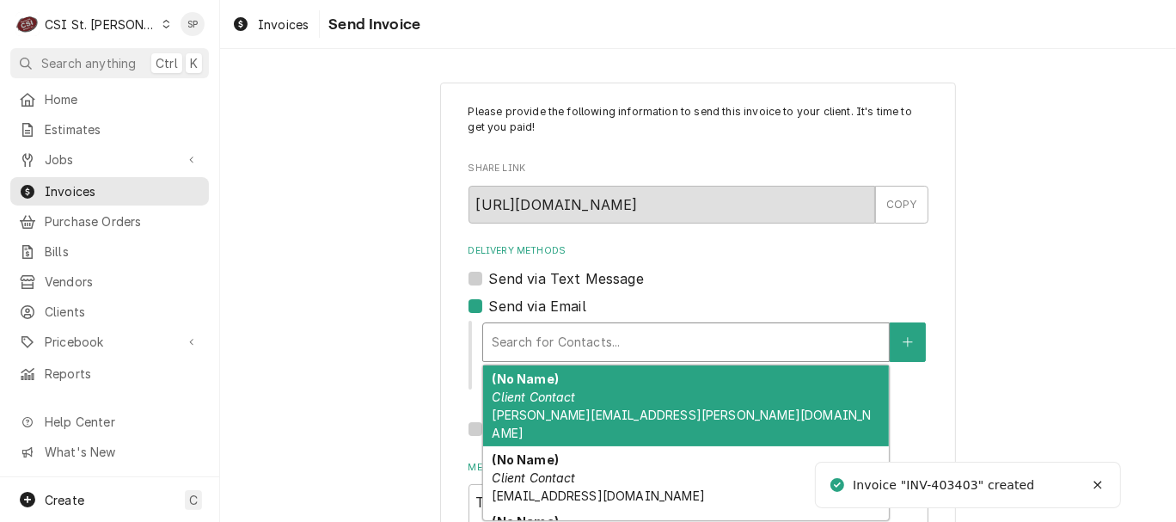 The width and height of the screenshot is (1176, 522). Describe the element at coordinates (907, 342) in the screenshot. I see `svg: Create New Contact` at that location.